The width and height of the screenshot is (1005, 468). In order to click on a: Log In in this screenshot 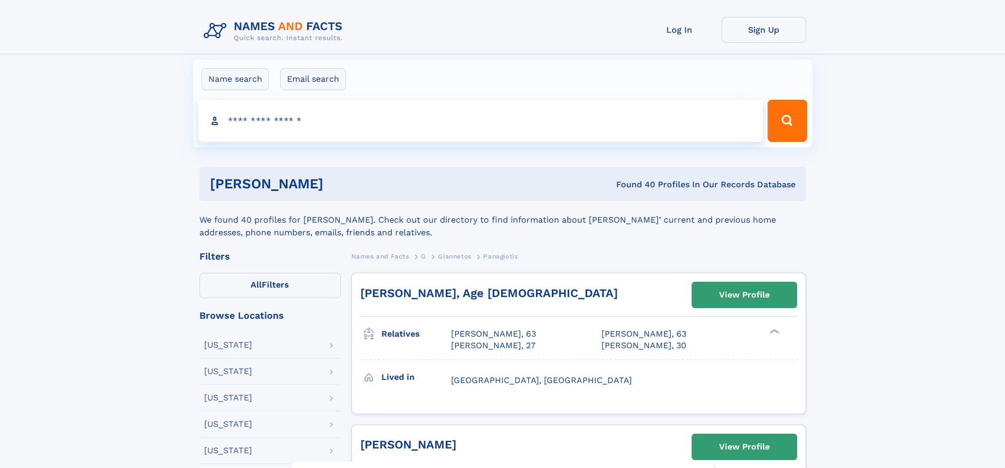, I will do `click(680, 30)`.